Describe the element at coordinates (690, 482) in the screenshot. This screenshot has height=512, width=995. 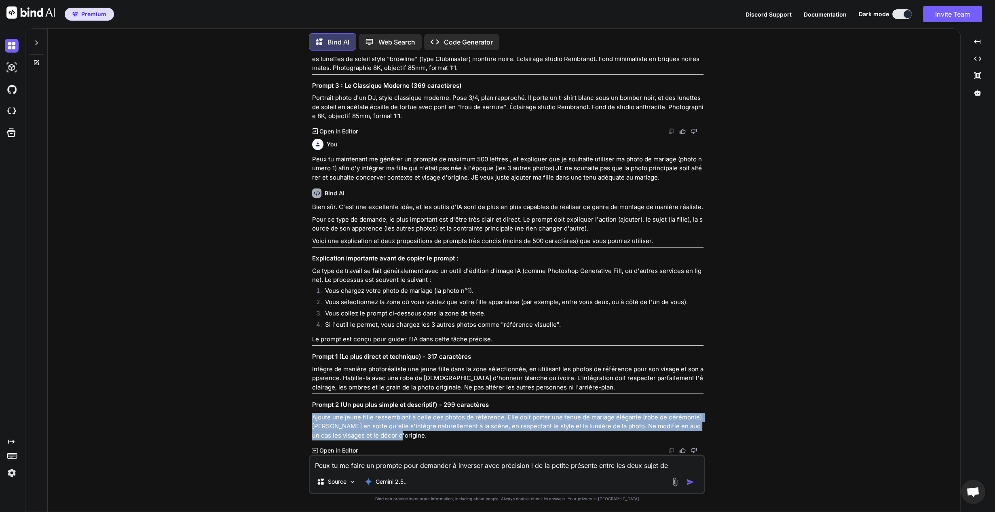
I see `img: icon` at that location.